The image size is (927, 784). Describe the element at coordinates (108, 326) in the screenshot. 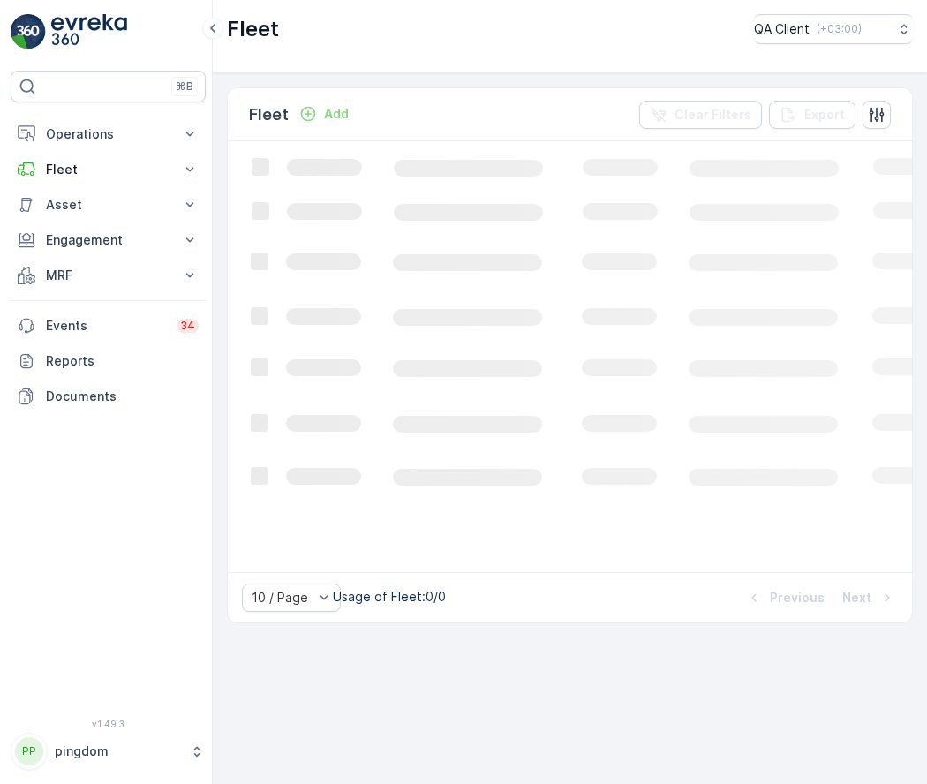

I see `a: Events34` at that location.